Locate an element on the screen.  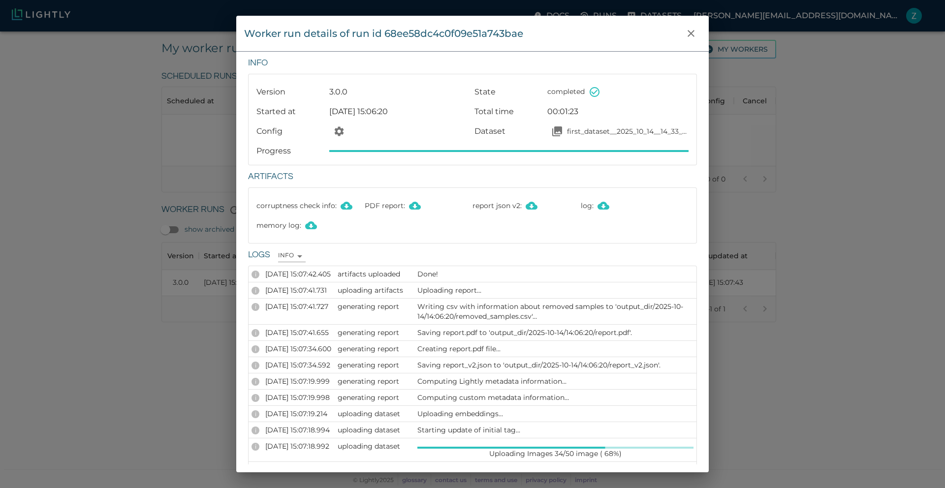
button: close is located at coordinates (691, 33).